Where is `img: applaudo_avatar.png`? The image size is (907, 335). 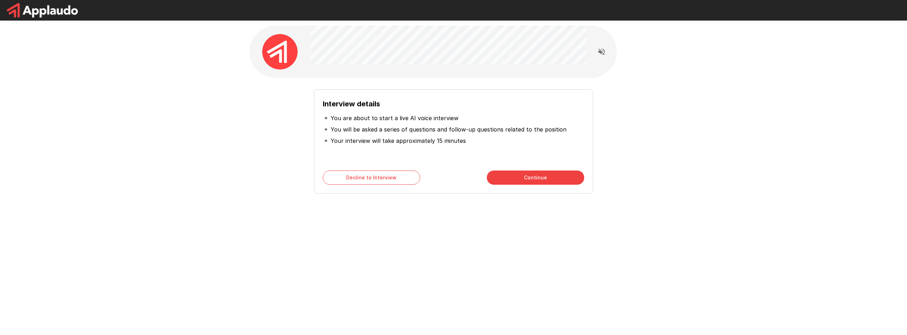
img: applaudo_avatar.png is located at coordinates (280, 52).